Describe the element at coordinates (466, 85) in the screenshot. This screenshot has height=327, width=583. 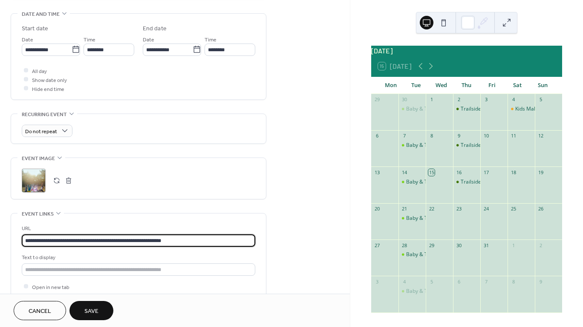
I see `div: Thu` at that location.